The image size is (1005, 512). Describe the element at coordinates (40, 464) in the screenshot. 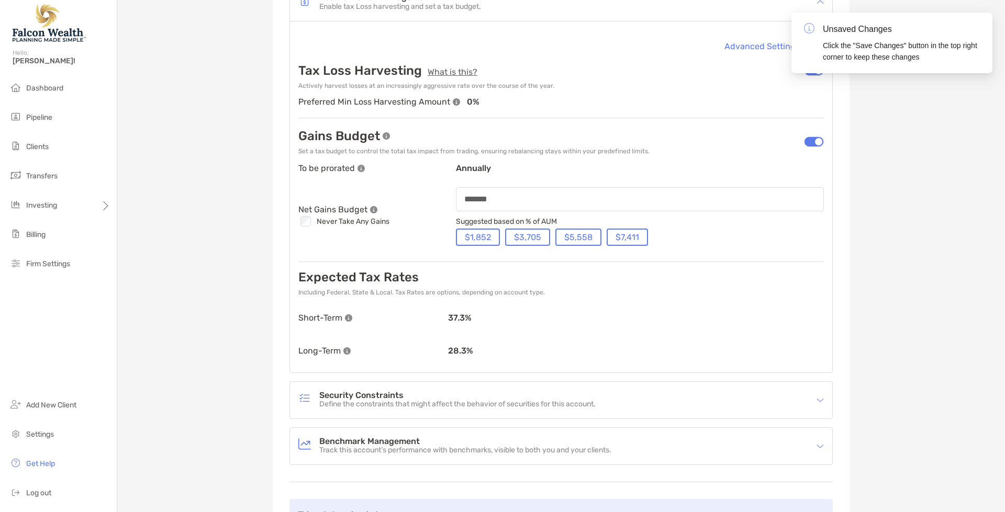

I see `span: Get Help` at that location.